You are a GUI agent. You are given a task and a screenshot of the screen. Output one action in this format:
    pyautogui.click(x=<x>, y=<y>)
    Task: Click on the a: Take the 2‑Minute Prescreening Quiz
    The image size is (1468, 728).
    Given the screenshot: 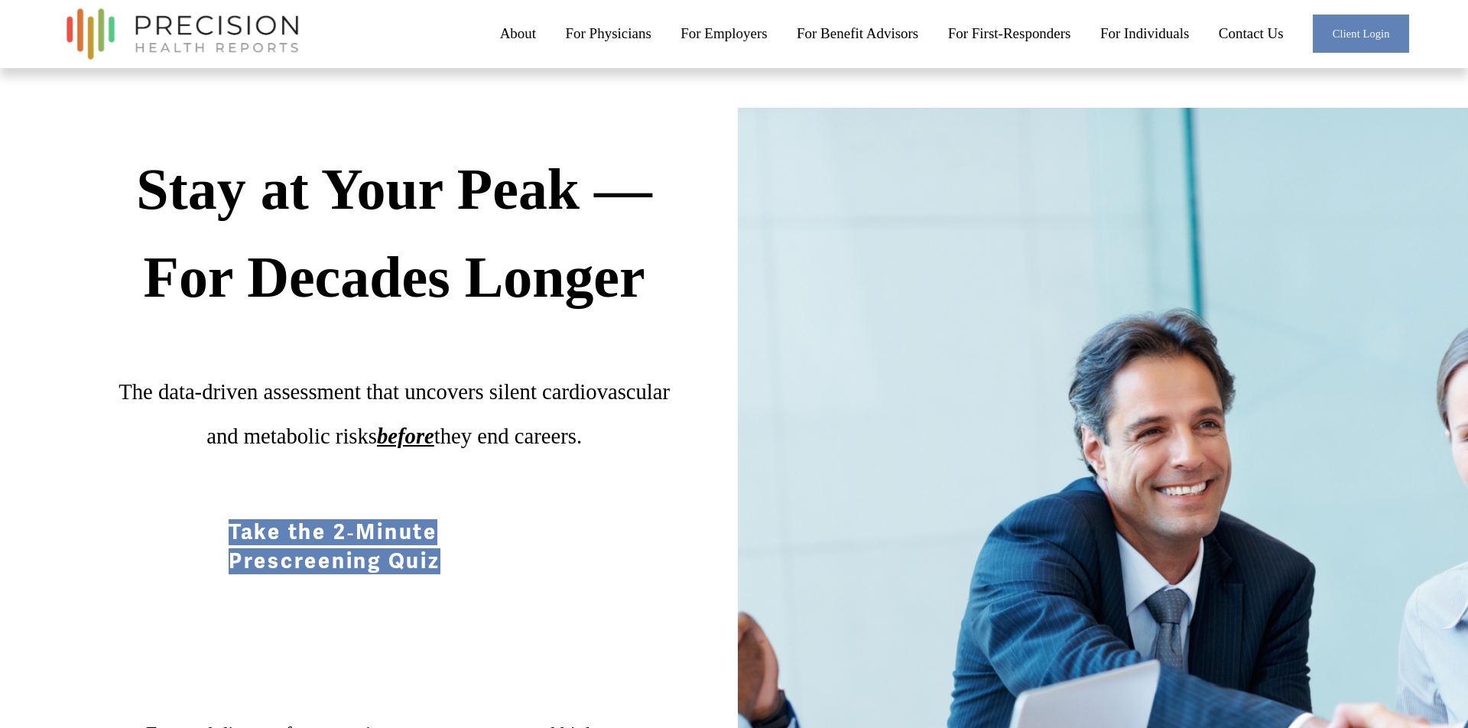 What is the action you would take?
    pyautogui.click(x=334, y=547)
    